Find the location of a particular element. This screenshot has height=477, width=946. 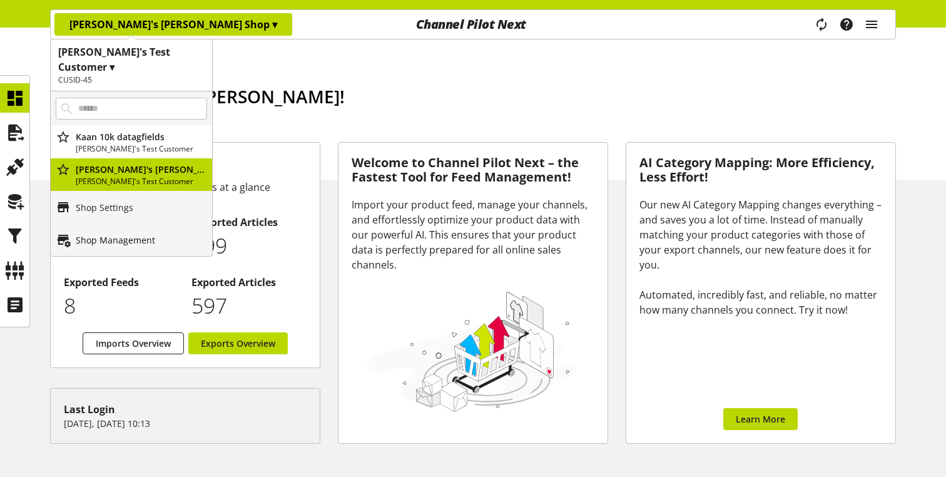

h3: AI Category Mapping: More Efficiency, Less Effort! is located at coordinates (760, 169).